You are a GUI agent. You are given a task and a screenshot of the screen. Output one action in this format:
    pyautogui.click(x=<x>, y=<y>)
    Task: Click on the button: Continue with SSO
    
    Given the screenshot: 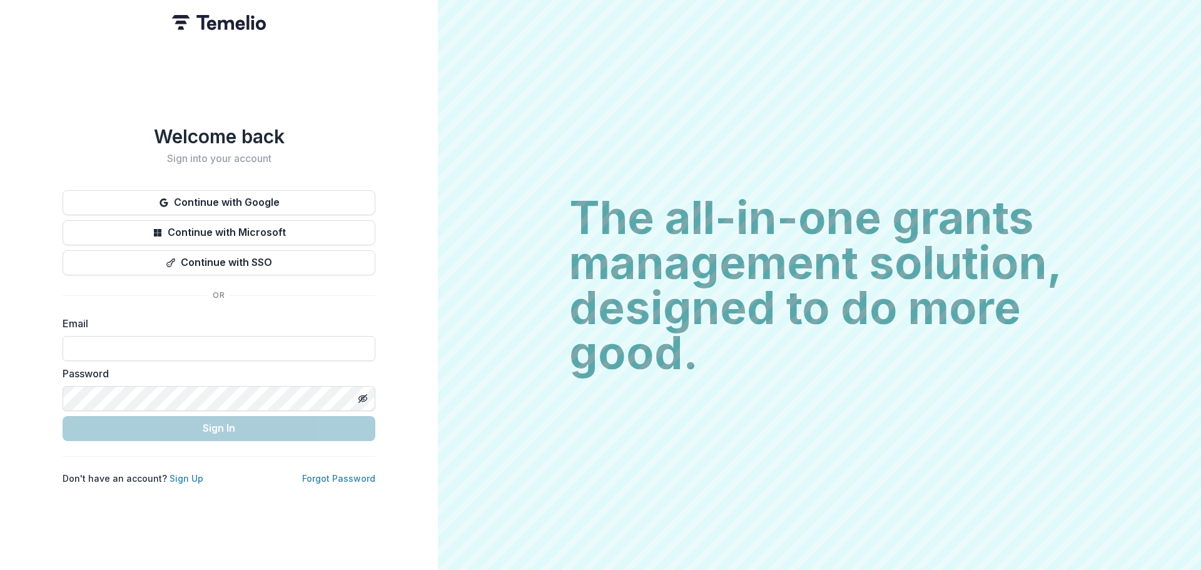 What is the action you would take?
    pyautogui.click(x=219, y=263)
    